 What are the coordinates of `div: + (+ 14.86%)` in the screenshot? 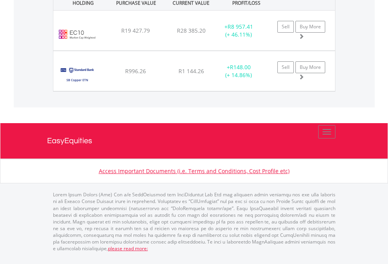 It's located at (239, 71).